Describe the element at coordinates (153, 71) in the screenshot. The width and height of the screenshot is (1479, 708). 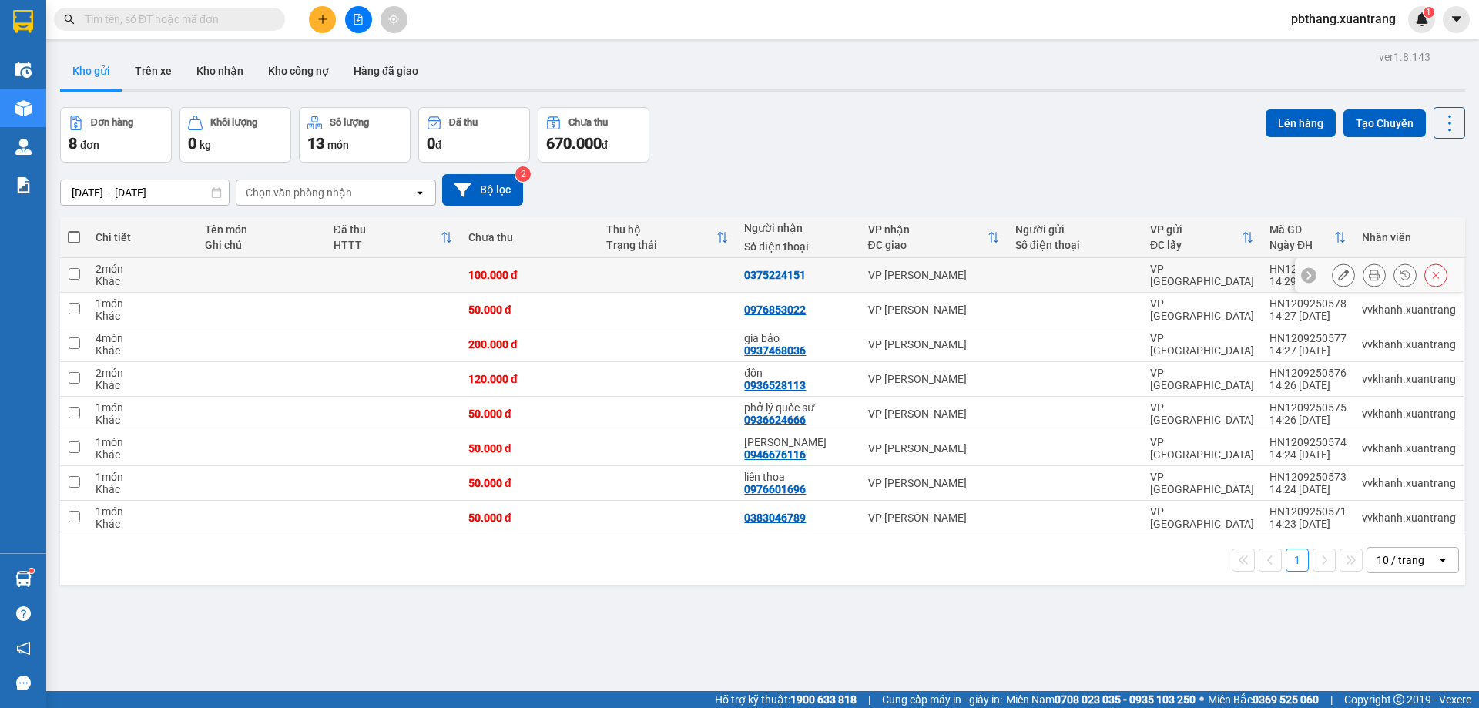
I see `button: Trên xe` at that location.